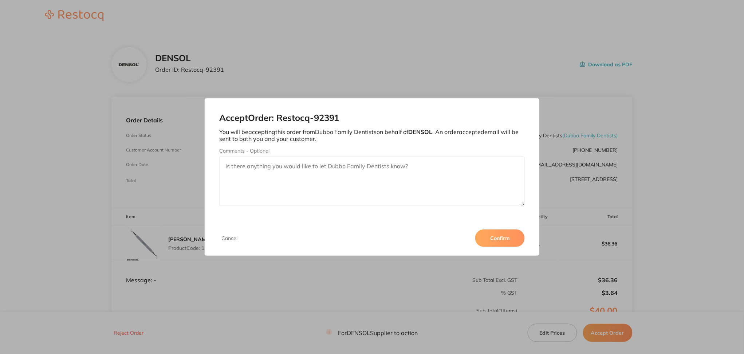  Describe the element at coordinates (372, 151) in the screenshot. I see `label: Comments - Optional` at that location.